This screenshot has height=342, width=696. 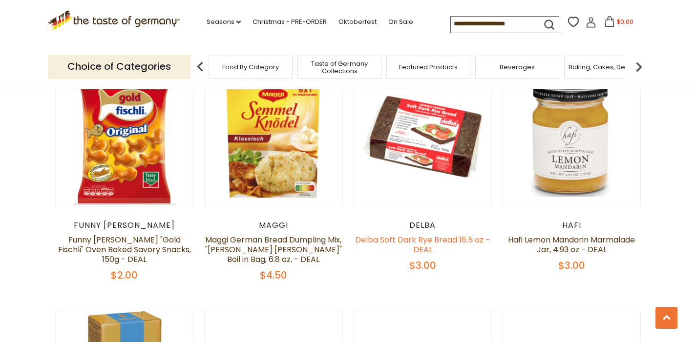 What do you see at coordinates (571, 137) in the screenshot?
I see `img: Hafi Lemon Mandarin Marmalade Jar, 4.93 oz - DEAL` at bounding box center [571, 137].